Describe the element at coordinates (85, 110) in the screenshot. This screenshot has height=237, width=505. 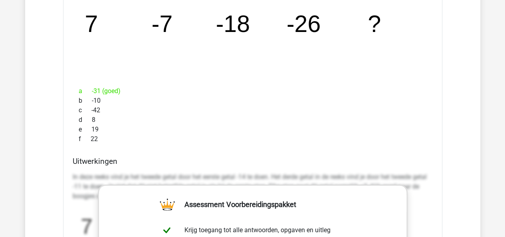
I see `span: c` at that location.